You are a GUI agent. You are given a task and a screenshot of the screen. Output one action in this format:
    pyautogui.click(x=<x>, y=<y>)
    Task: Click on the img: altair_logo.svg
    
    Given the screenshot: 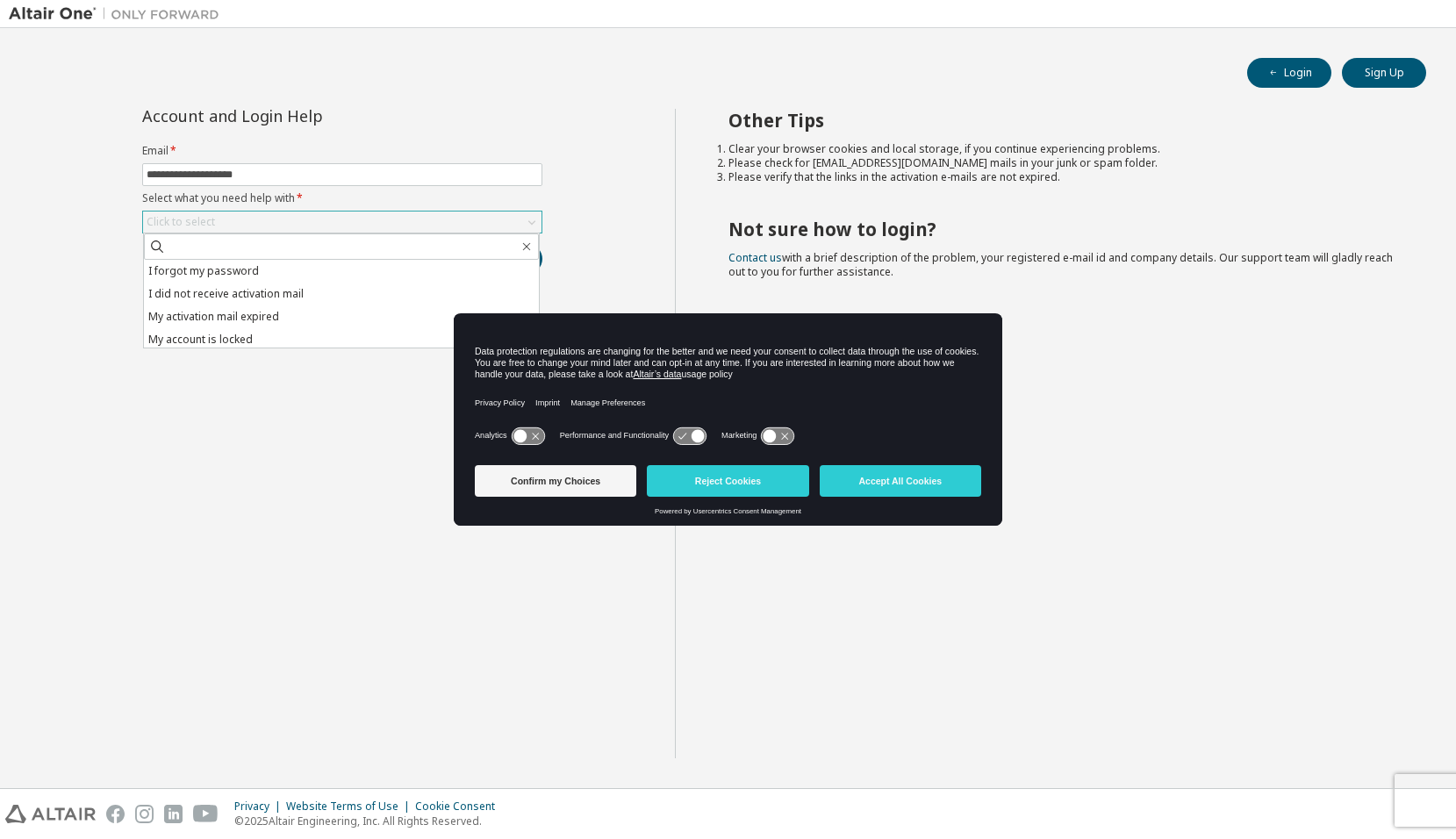 What is the action you would take?
    pyautogui.click(x=50, y=813)
    